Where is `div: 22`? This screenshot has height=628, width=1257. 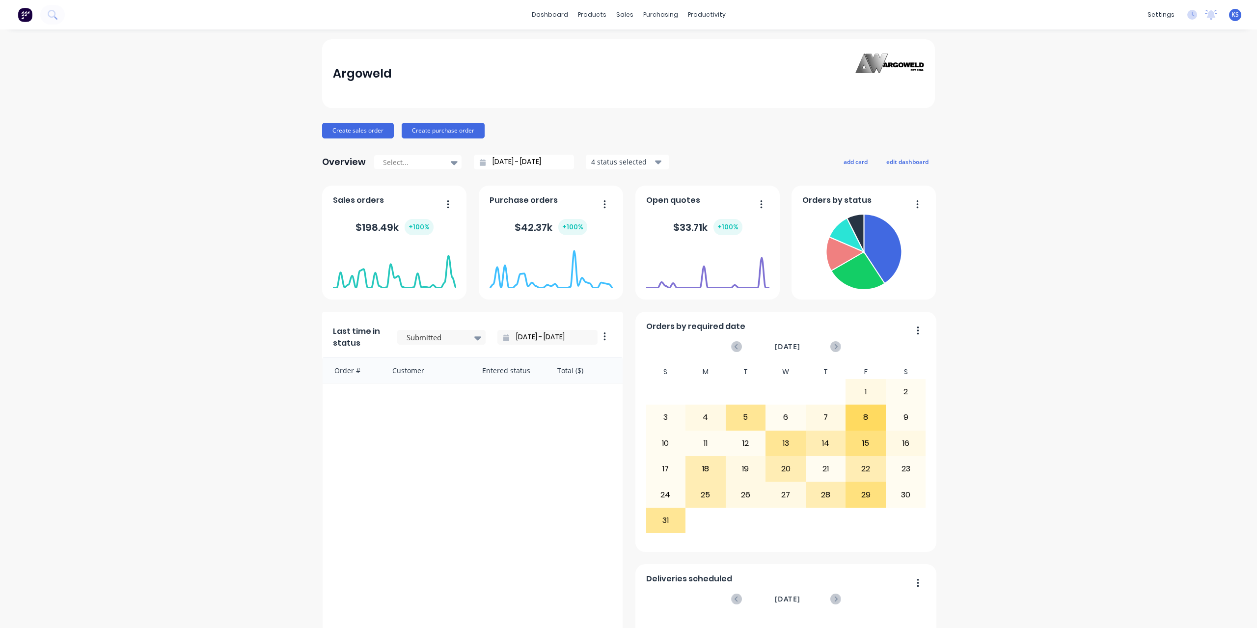
div: 22 is located at coordinates (865, 469).